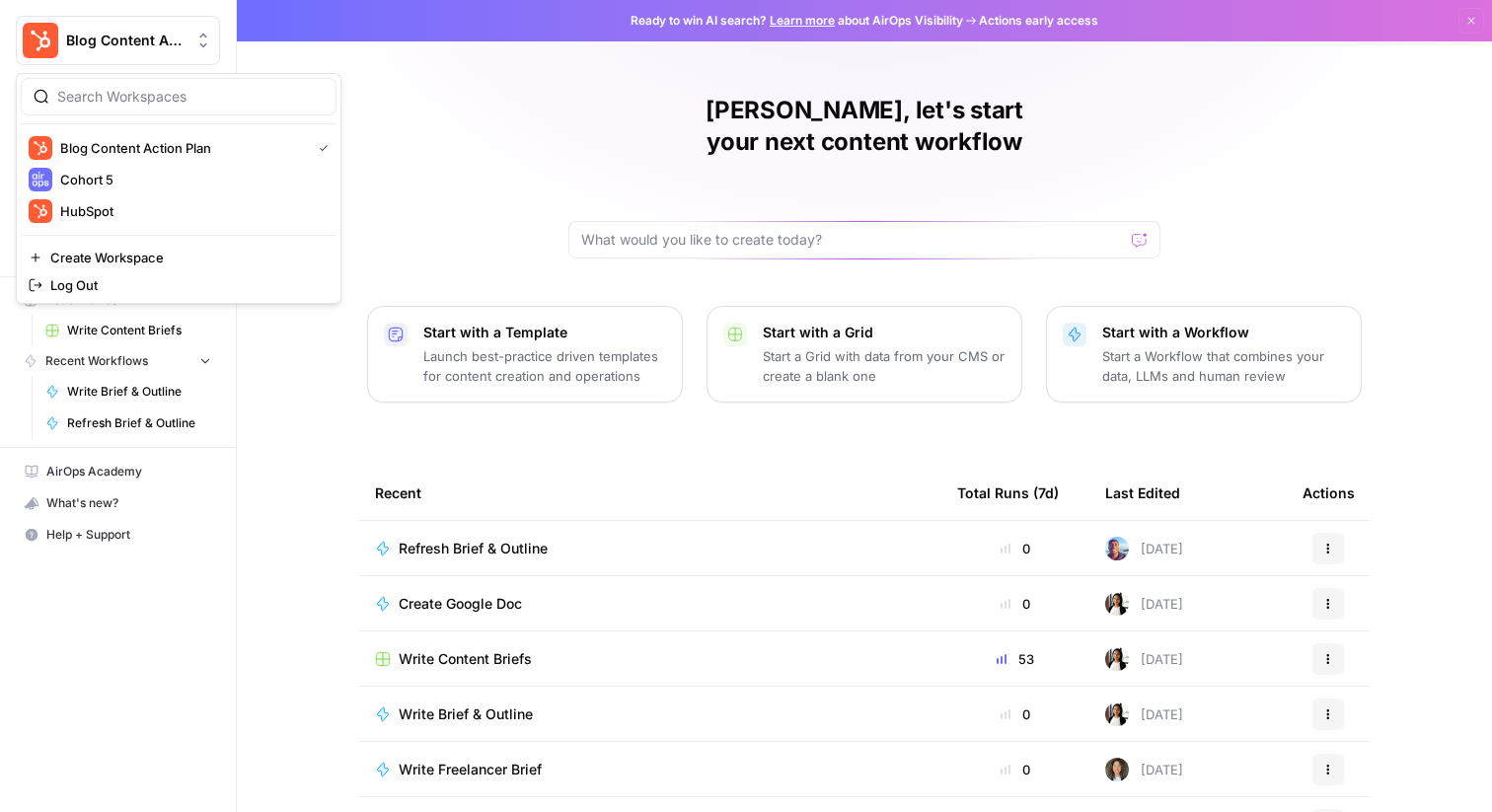 The image size is (1492, 812). What do you see at coordinates (545, 332) in the screenshot?
I see `p: Start with a Template` at bounding box center [545, 332].